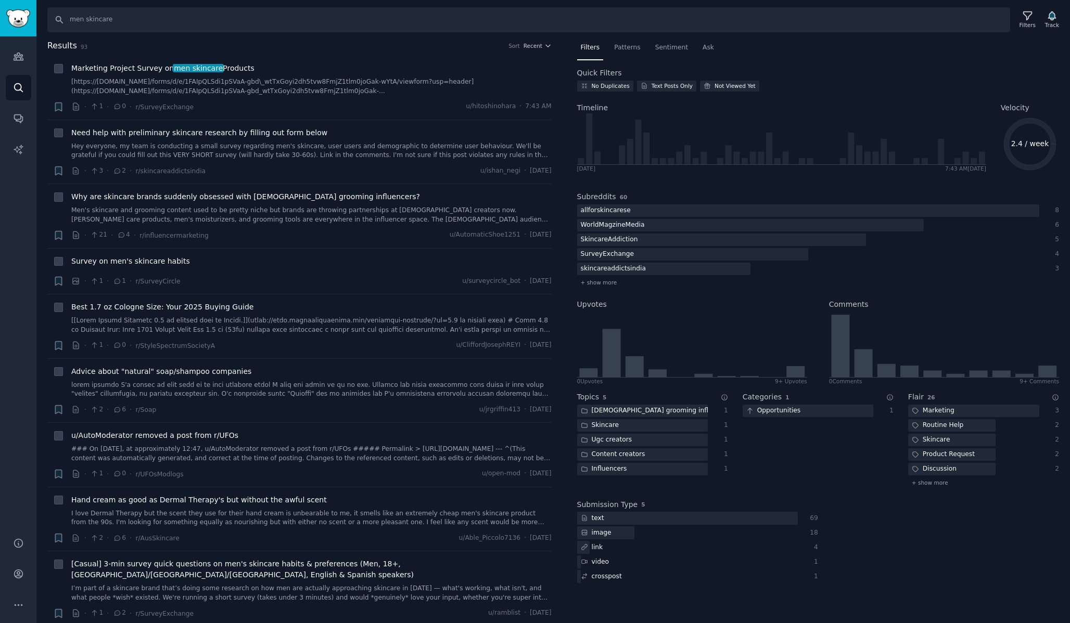 The height and width of the screenshot is (623, 1070). I want to click on div: Filters, so click(1027, 25).